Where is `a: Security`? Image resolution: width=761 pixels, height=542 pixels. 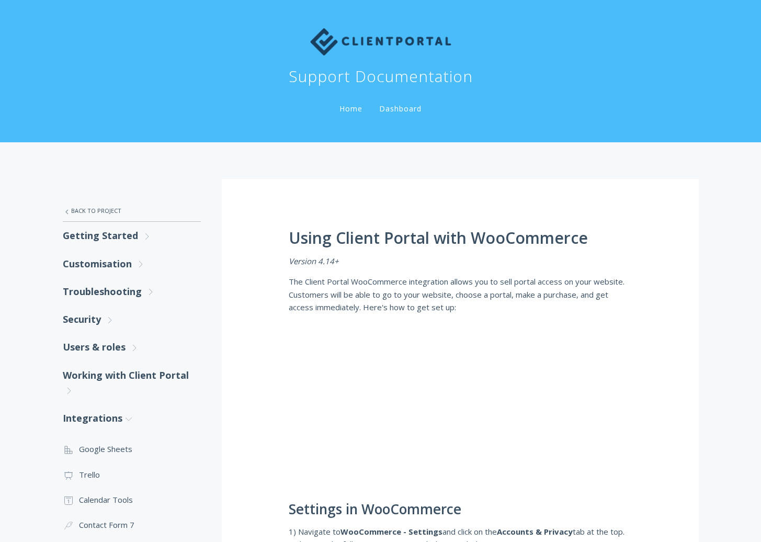 a: Security is located at coordinates (132, 319).